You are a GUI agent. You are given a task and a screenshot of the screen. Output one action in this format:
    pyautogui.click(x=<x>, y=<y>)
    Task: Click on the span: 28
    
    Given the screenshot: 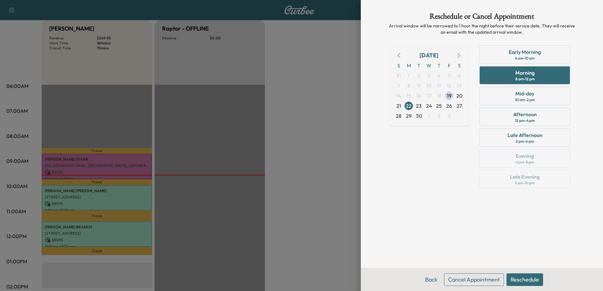 What is the action you would take?
    pyautogui.click(x=399, y=116)
    